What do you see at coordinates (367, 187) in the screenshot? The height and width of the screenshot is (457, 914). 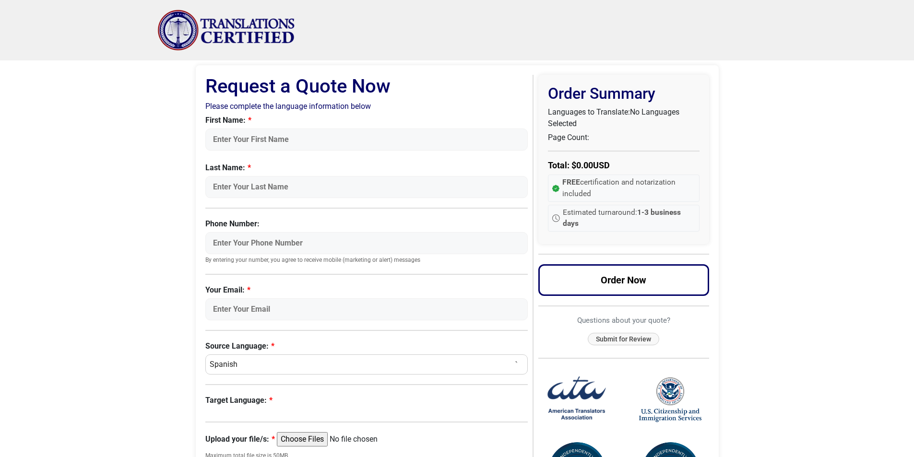 I see `input: Enter Your Last Name` at bounding box center [367, 187].